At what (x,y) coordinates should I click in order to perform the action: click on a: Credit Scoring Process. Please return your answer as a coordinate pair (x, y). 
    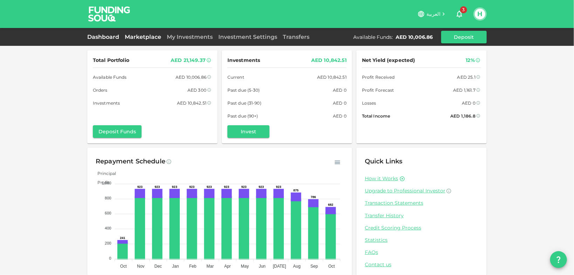
    Looking at the image, I should click on (421, 228).